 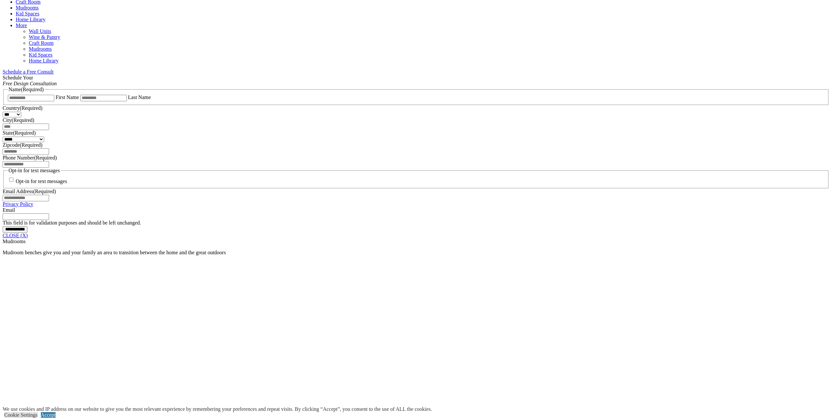 What do you see at coordinates (29, 191) in the screenshot?
I see `label: Email Address` at bounding box center [29, 191].